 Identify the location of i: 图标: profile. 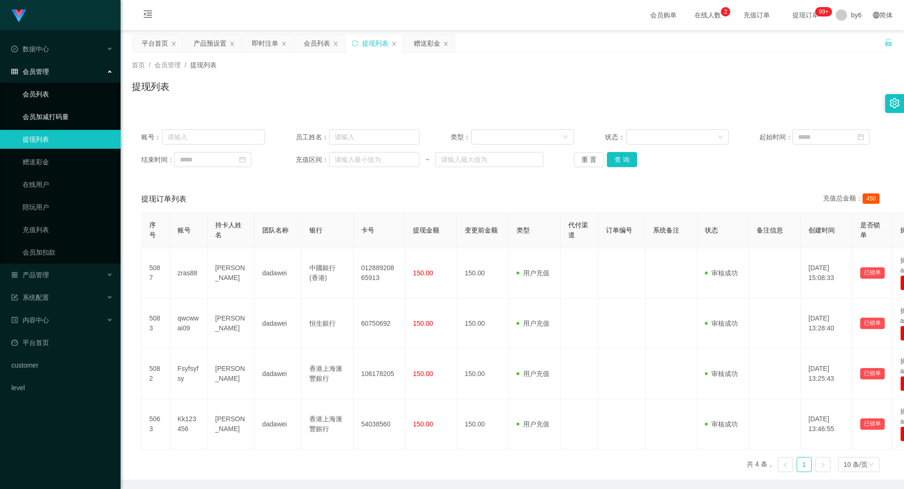
(15, 320).